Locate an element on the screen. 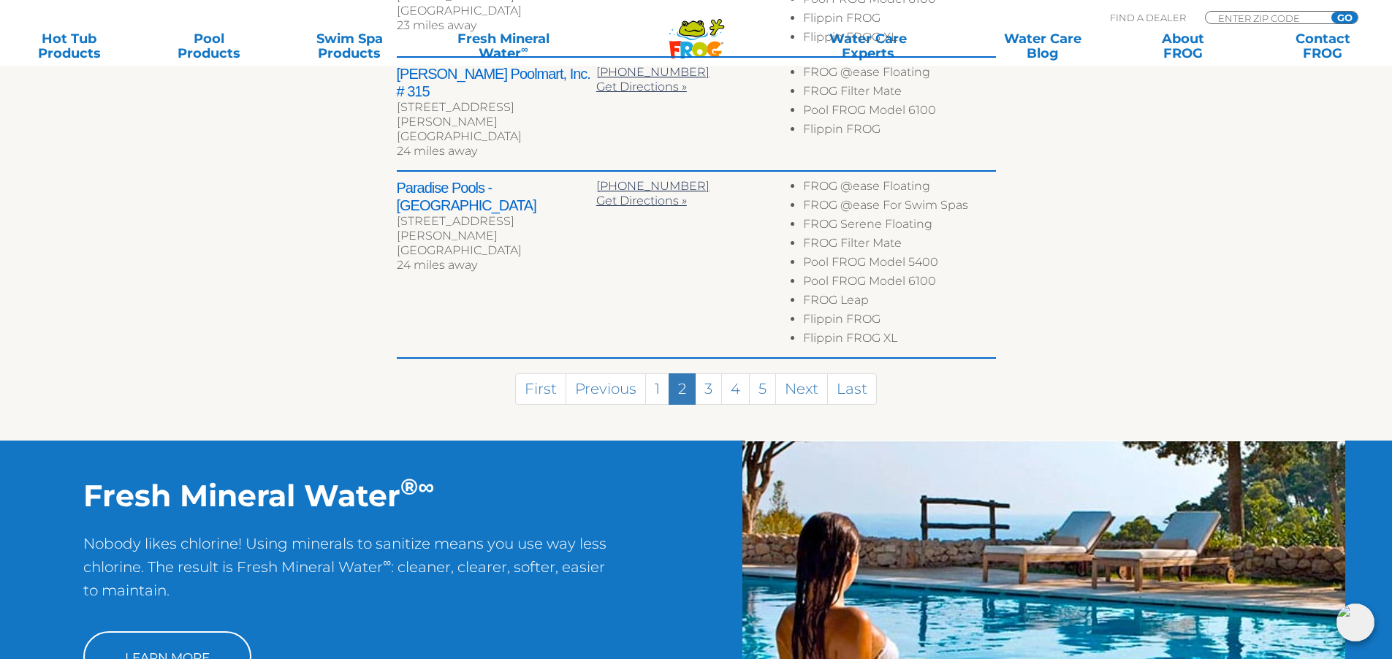 This screenshot has width=1392, height=659. a: 3 is located at coordinates (708, 389).